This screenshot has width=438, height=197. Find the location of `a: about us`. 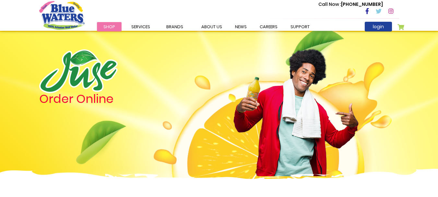

a: about us is located at coordinates (212, 27).